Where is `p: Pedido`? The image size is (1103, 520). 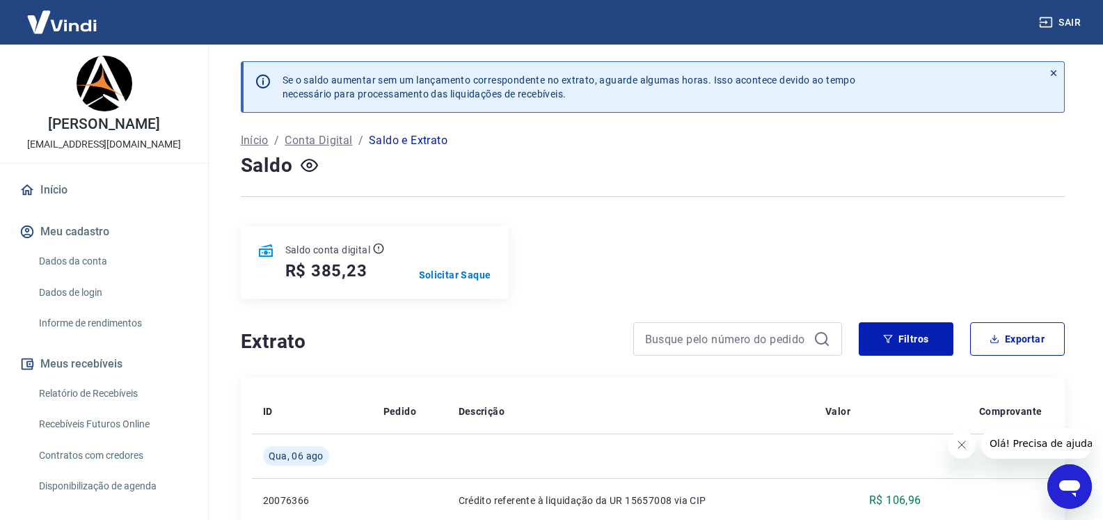
p: Pedido is located at coordinates (400, 411).